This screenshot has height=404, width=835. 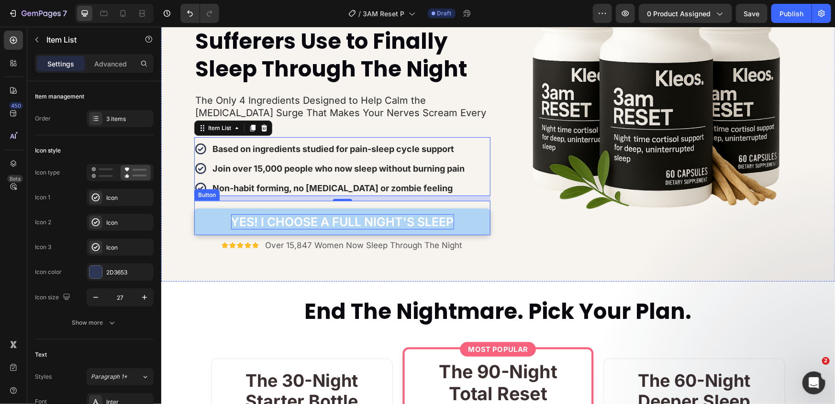 What do you see at coordinates (141, 365) in the screenshot?
I see `h3: The 30-Night Starter Bottle` at bounding box center [141, 365].